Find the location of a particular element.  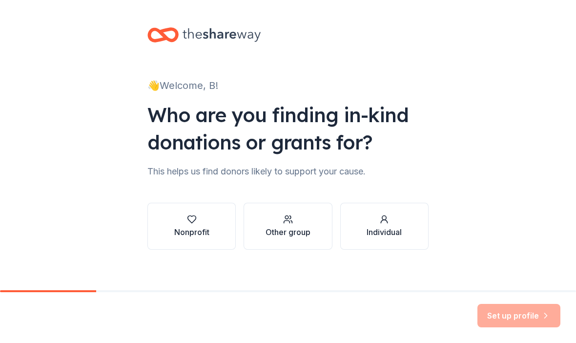

div: Who are you finding in-kind donations or grants for? is located at coordinates (288, 128).